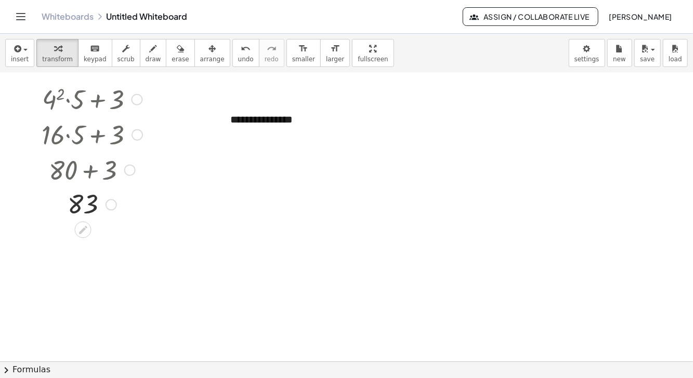  I want to click on button: settings, so click(587, 53).